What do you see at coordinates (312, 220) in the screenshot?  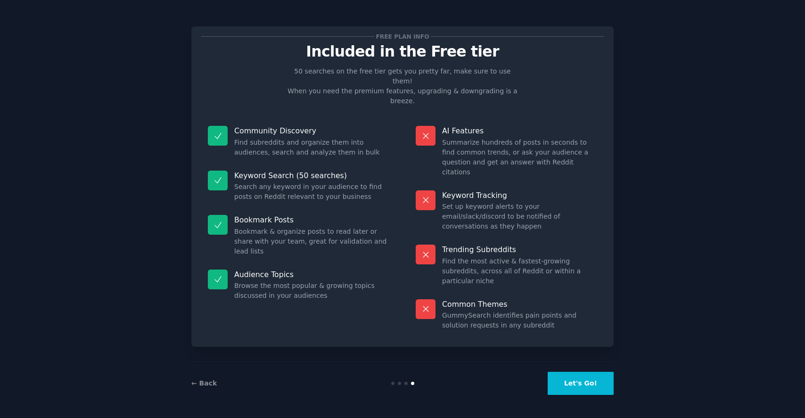 I see `p: Bookmark Posts` at bounding box center [312, 220].